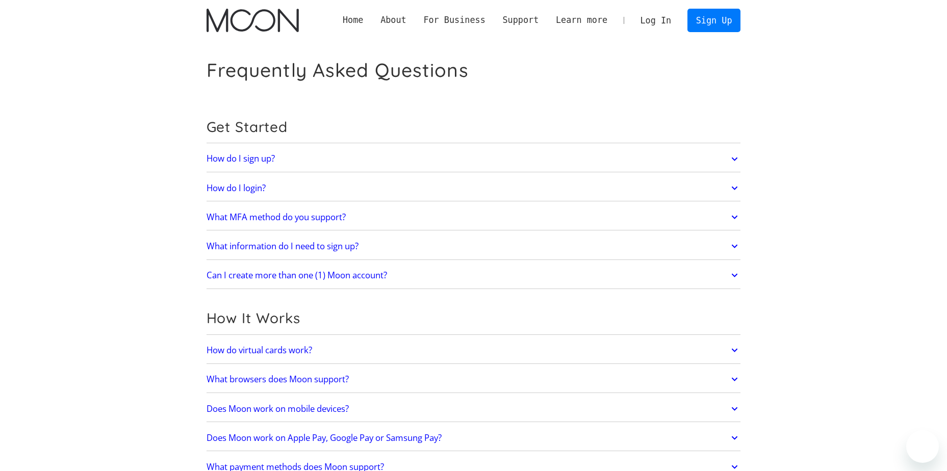  I want to click on h2: What information do I need to sign up?, so click(283, 246).